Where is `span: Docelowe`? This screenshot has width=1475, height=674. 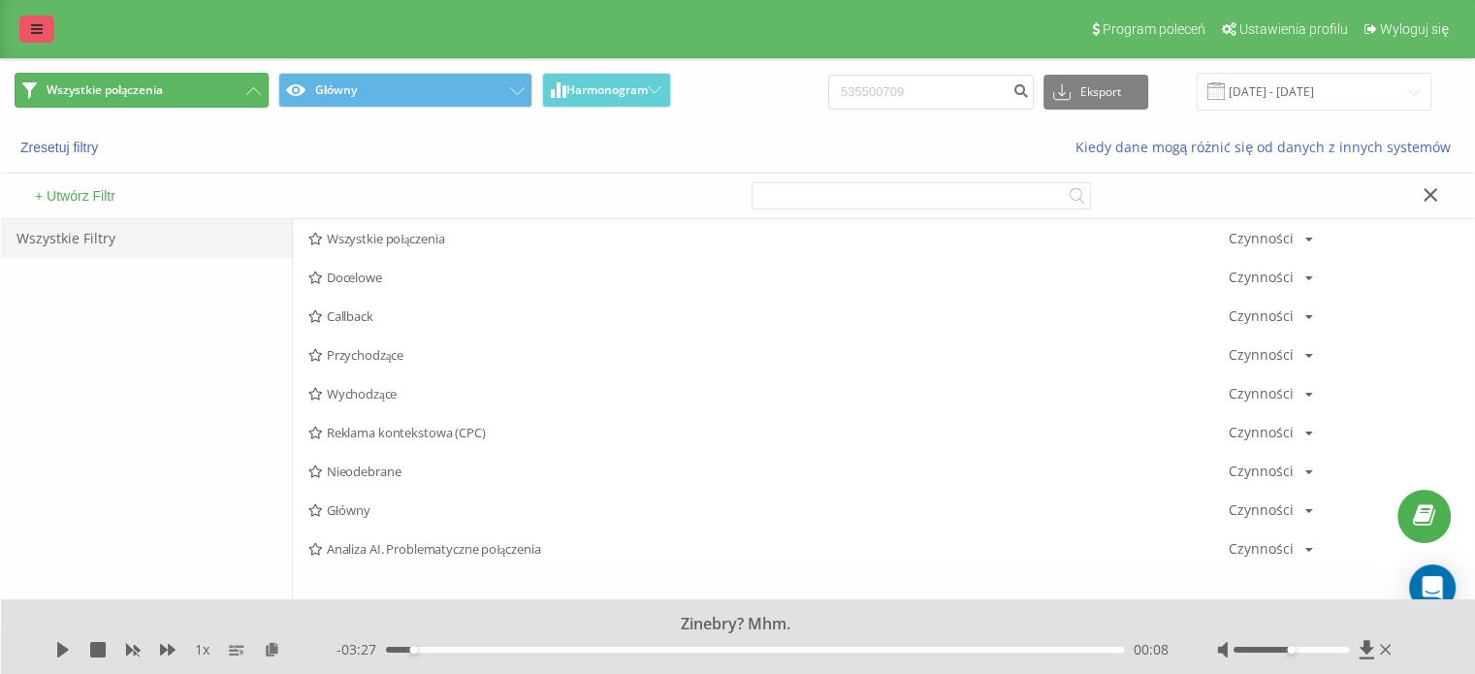 span: Docelowe is located at coordinates (768, 277).